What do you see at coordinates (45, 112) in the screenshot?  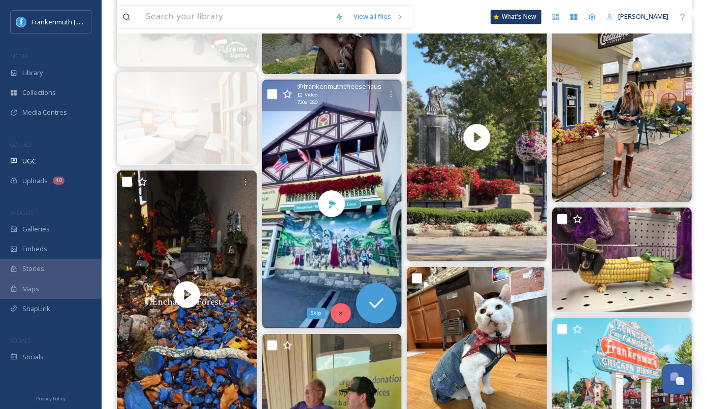 I see `span: Media Centres` at bounding box center [45, 112].